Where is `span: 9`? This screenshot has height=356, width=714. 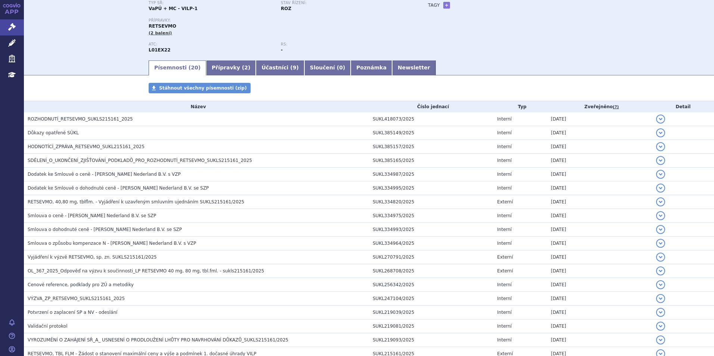
span: 9 is located at coordinates (295, 68).